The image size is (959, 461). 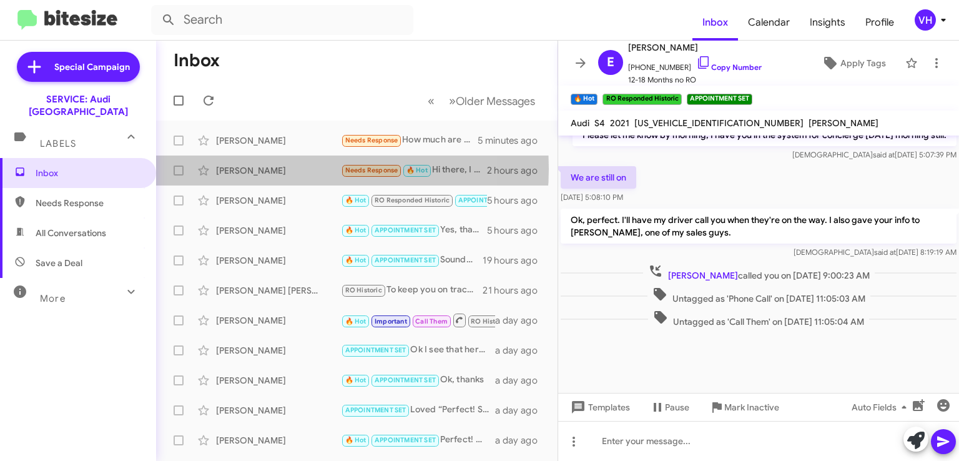 What do you see at coordinates (584, 99) in the screenshot?
I see `small: 🔥 Hot` at bounding box center [584, 99].